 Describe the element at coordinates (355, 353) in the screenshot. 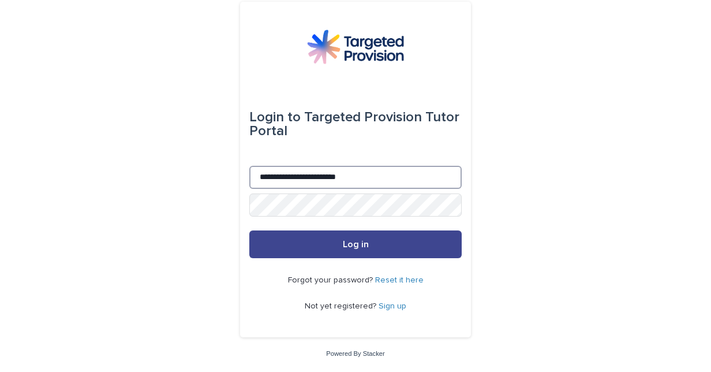

I see `a: Powered By Stacker` at that location.